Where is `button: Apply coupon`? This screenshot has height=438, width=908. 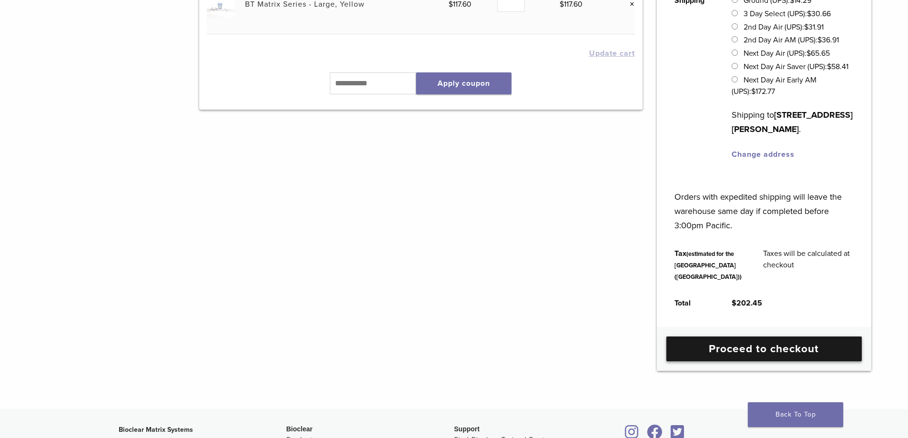
button: Apply coupon is located at coordinates (464, 83).